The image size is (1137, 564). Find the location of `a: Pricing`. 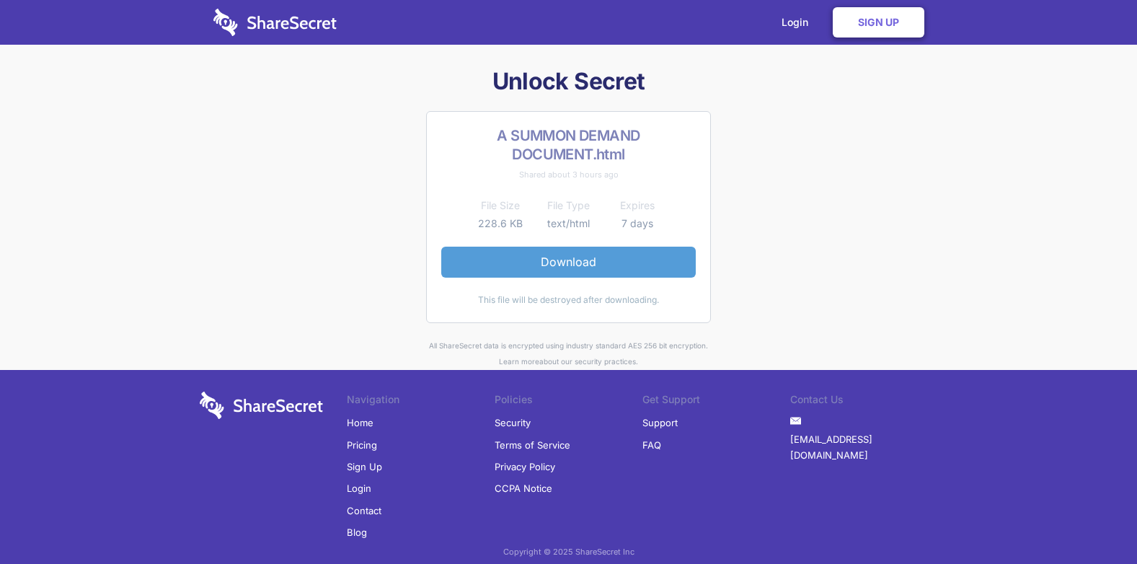

a: Pricing is located at coordinates (362, 445).